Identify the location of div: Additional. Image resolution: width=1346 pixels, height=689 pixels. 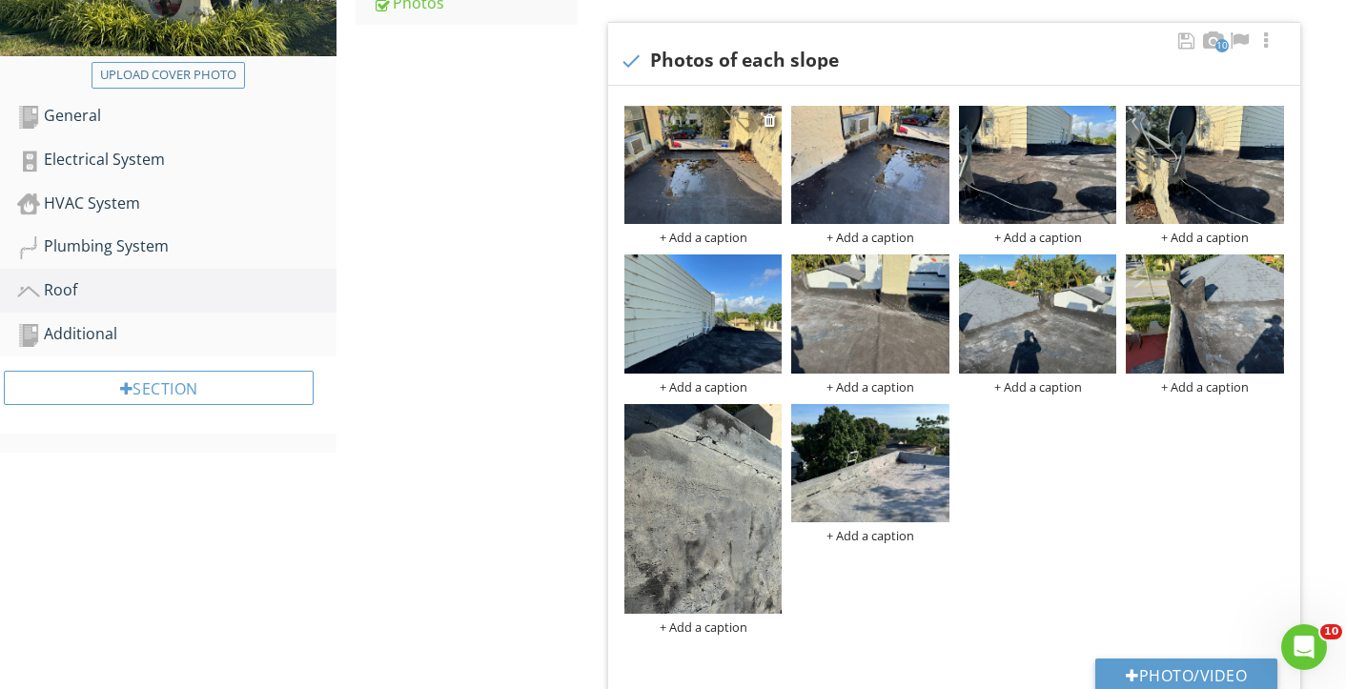
(176, 335).